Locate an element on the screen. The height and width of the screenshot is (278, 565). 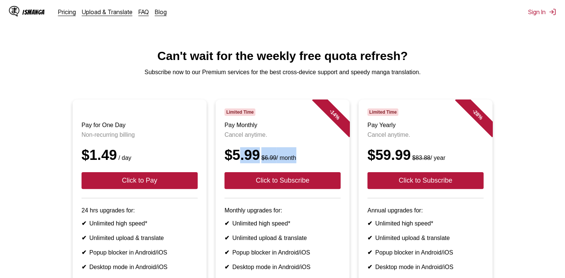
small: / year is located at coordinates (427, 157).